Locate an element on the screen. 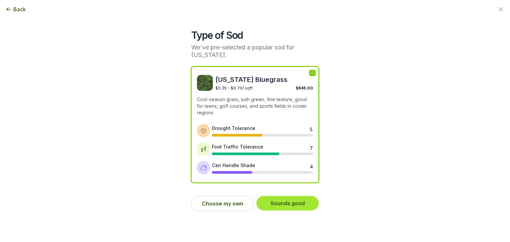 The image size is (510, 242). img: Shade tolerance icon is located at coordinates (203, 168).